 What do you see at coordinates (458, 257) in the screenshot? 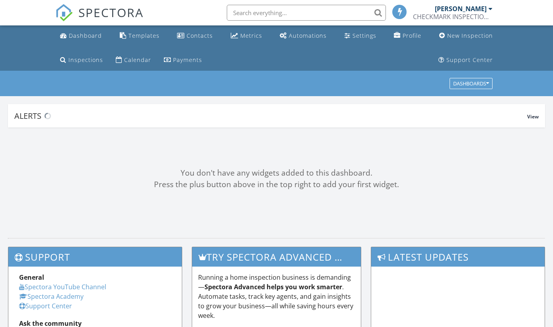
I see `h3: Latest Updates` at bounding box center [458, 257].